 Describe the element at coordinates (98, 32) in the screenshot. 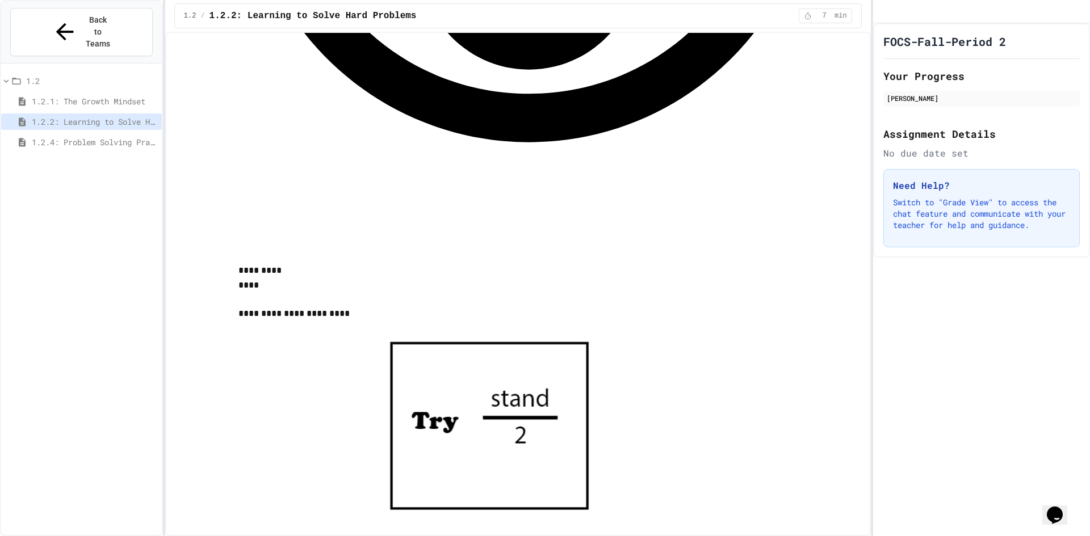

I see `span: Back to Teams` at that location.